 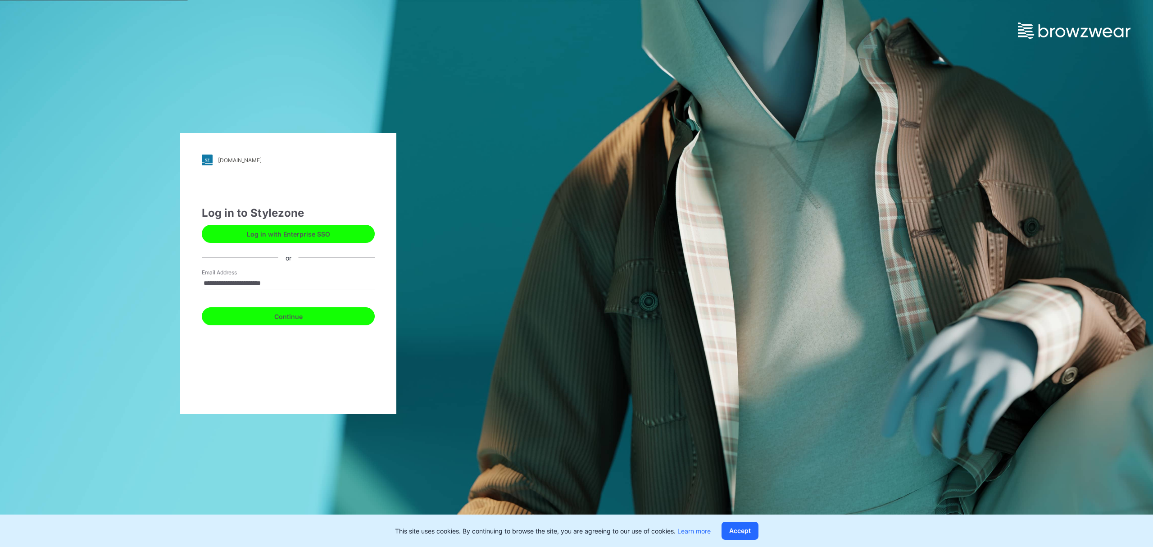 What do you see at coordinates (288, 213) in the screenshot?
I see `div: Log in to Stylezone` at bounding box center [288, 213].